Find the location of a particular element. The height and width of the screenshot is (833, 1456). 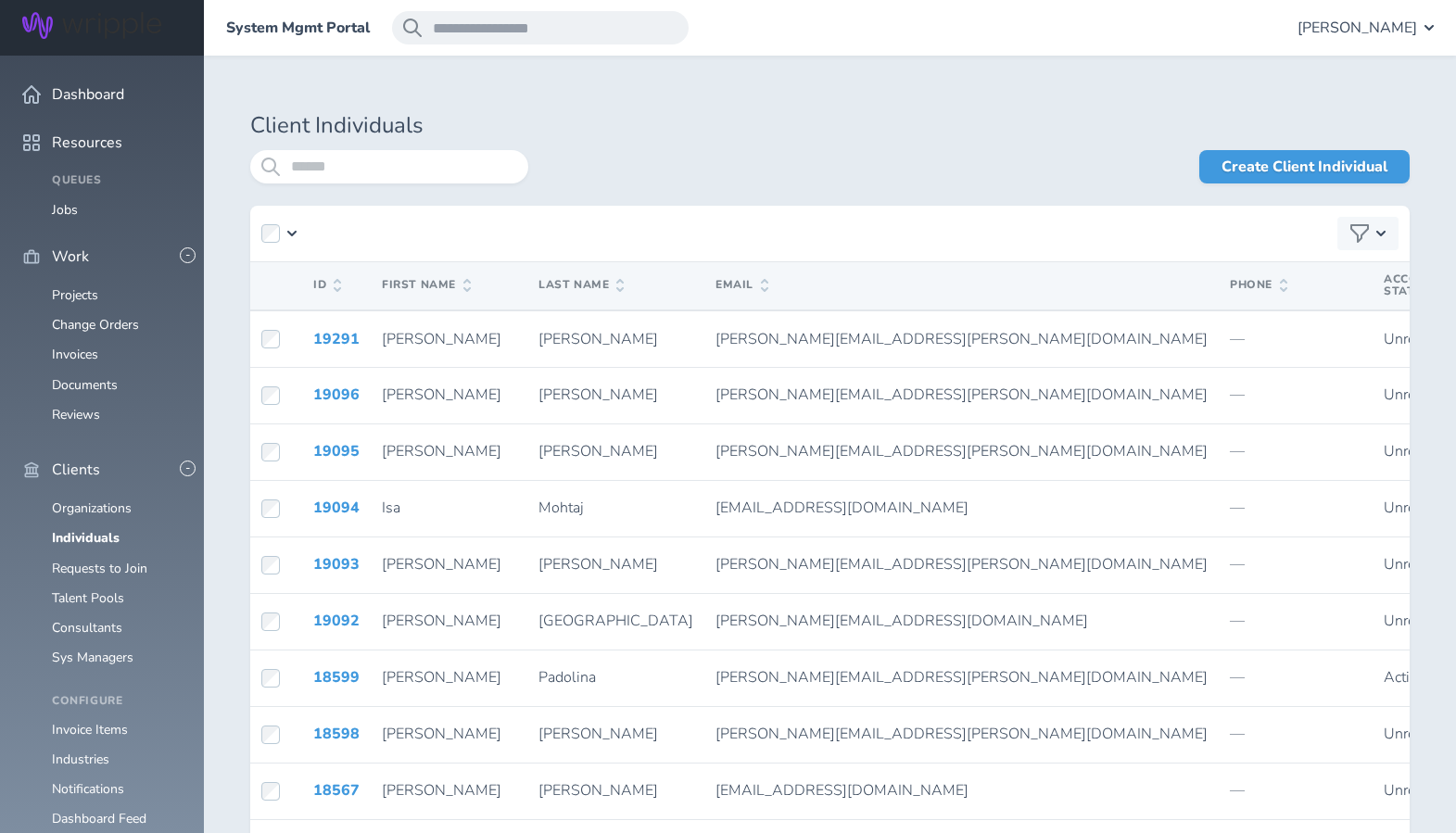

span: Account Status is located at coordinates (1413, 286).